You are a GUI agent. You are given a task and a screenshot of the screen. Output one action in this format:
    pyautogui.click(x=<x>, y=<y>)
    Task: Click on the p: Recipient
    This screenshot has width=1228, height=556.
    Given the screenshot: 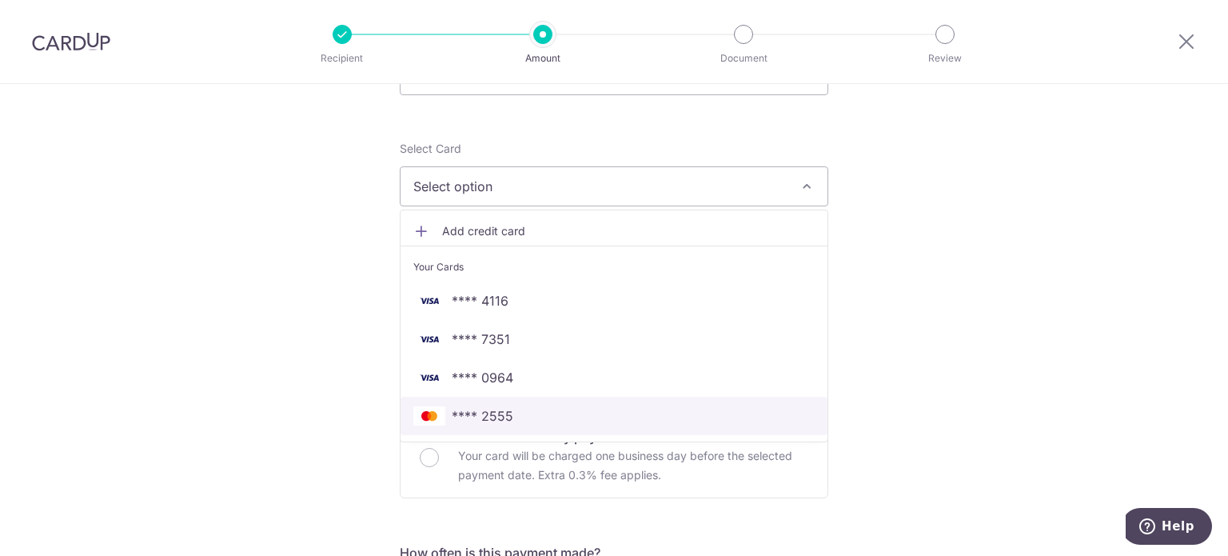 What is the action you would take?
    pyautogui.click(x=342, y=58)
    